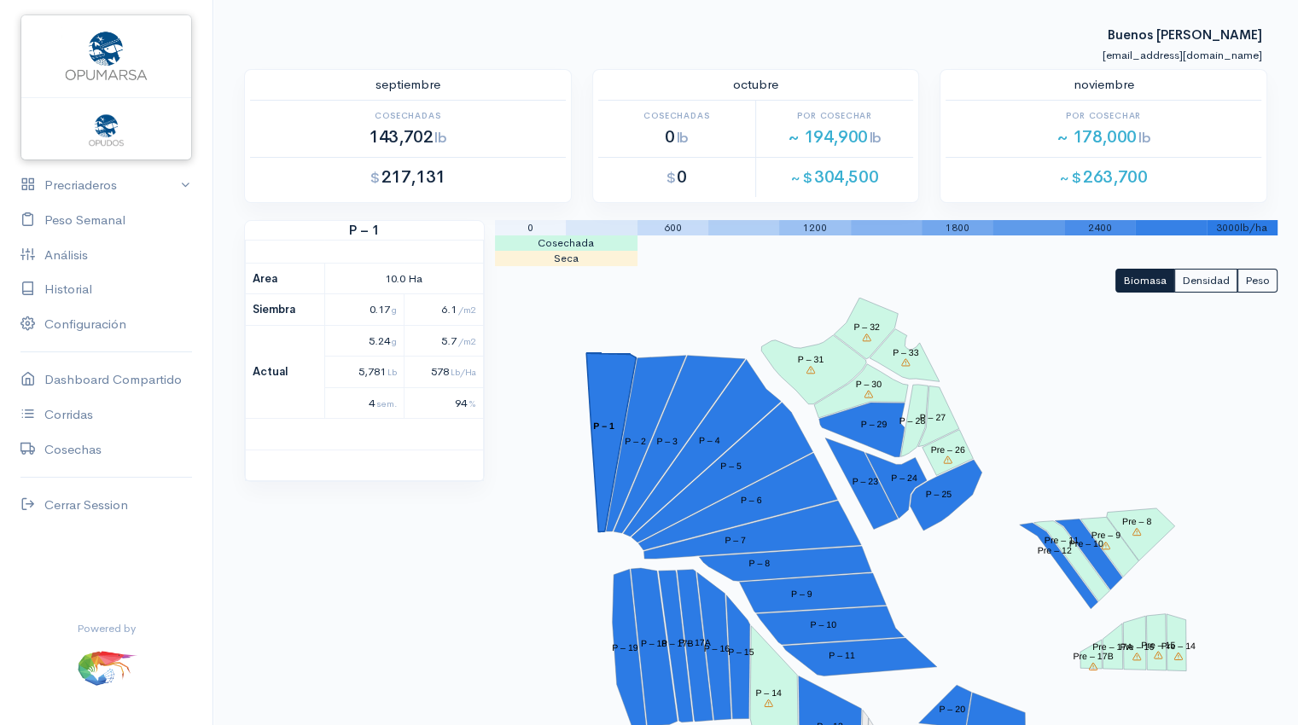 This screenshot has width=1298, height=725. I want to click on img: Opumarsa, so click(106, 55).